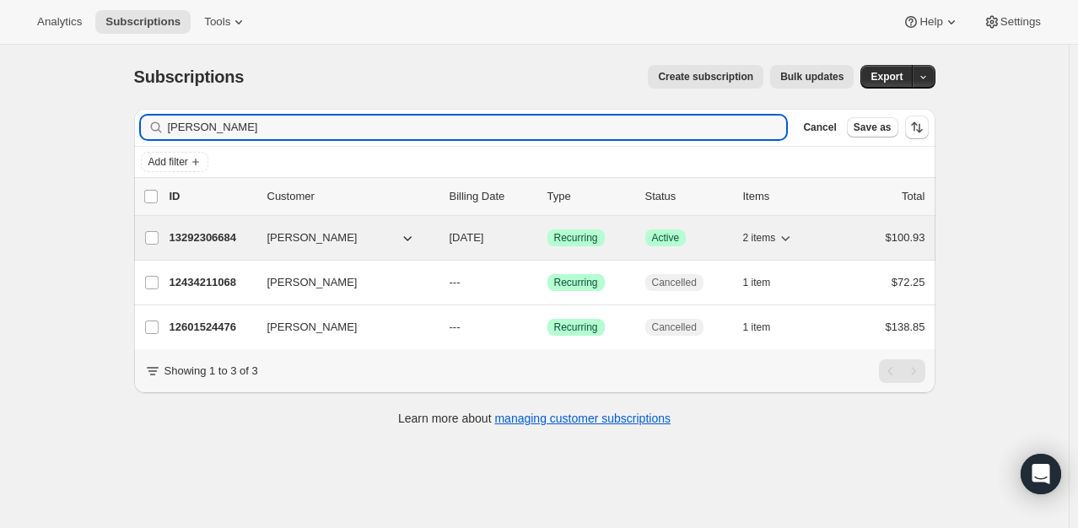  What do you see at coordinates (212, 283) in the screenshot?
I see `p: 12434211068` at bounding box center [212, 283].